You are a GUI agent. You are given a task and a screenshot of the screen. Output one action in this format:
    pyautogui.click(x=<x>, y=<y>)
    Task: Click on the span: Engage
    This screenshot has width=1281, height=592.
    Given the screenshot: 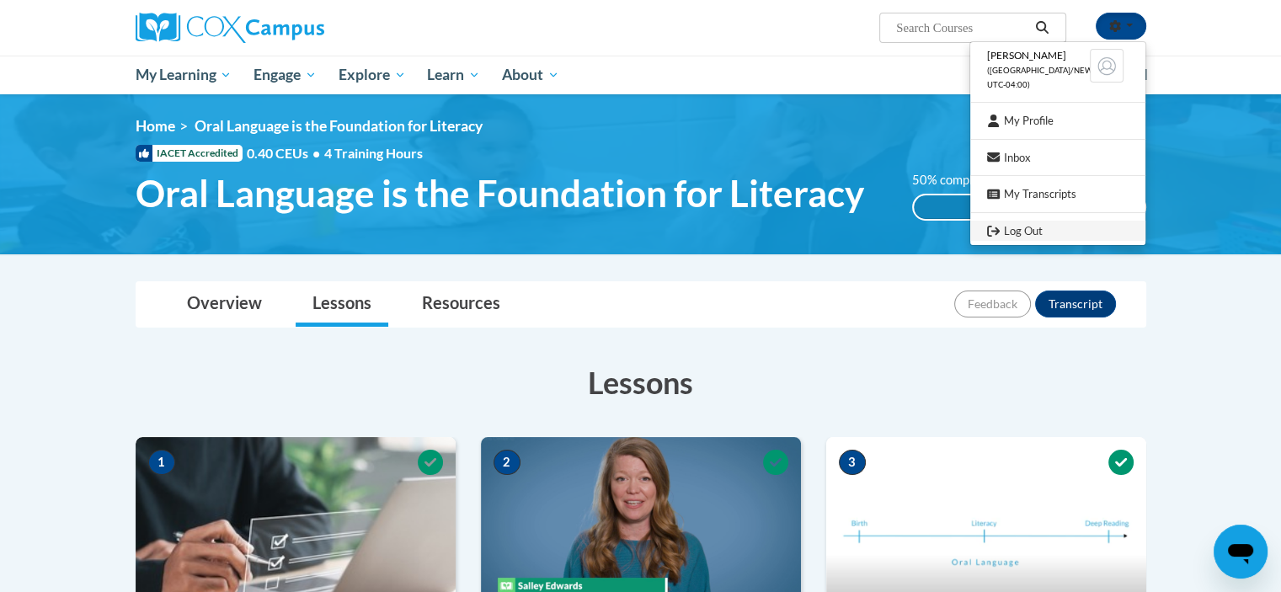 What is the action you would take?
    pyautogui.click(x=285, y=75)
    